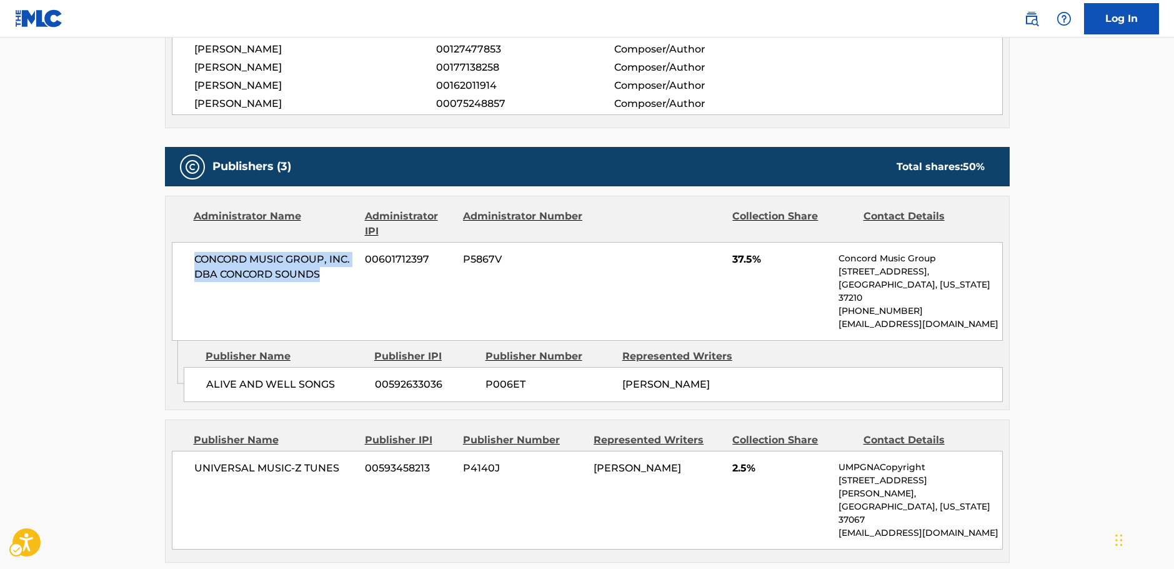  I want to click on span: P4140J, so click(524, 468).